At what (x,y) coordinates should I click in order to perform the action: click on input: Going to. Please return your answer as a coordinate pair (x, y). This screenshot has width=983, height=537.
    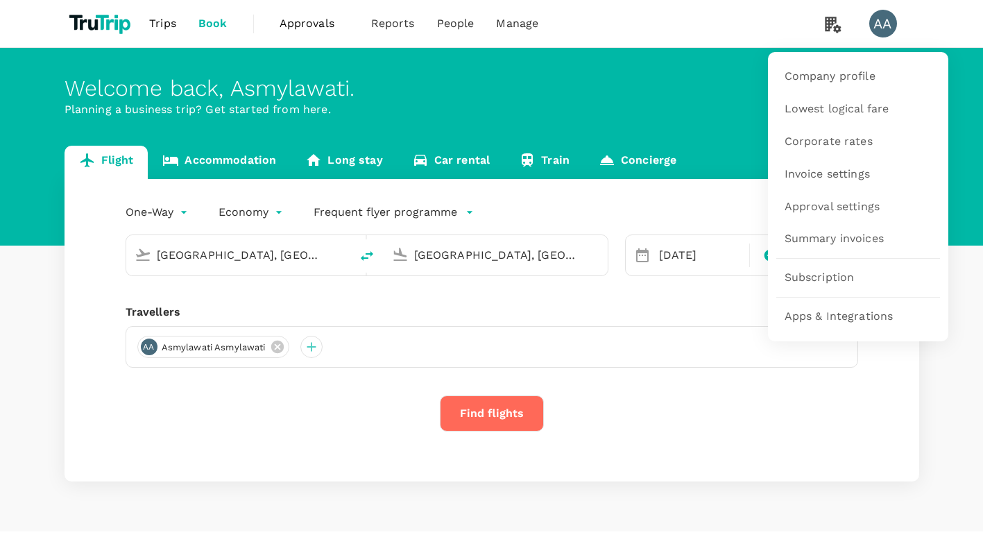
    Looking at the image, I should click on (496, 255).